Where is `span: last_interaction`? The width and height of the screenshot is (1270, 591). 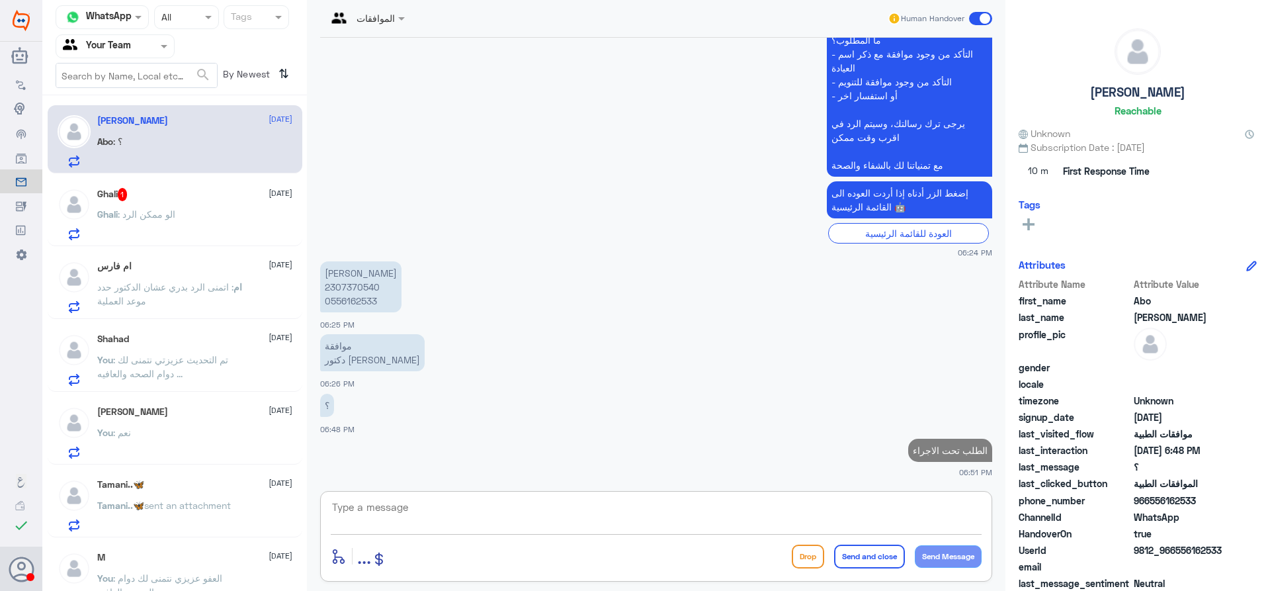
span: last_interaction is located at coordinates (1075, 450).